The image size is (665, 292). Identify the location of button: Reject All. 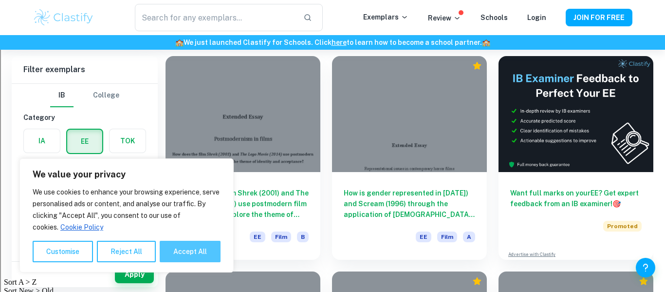
(126, 251).